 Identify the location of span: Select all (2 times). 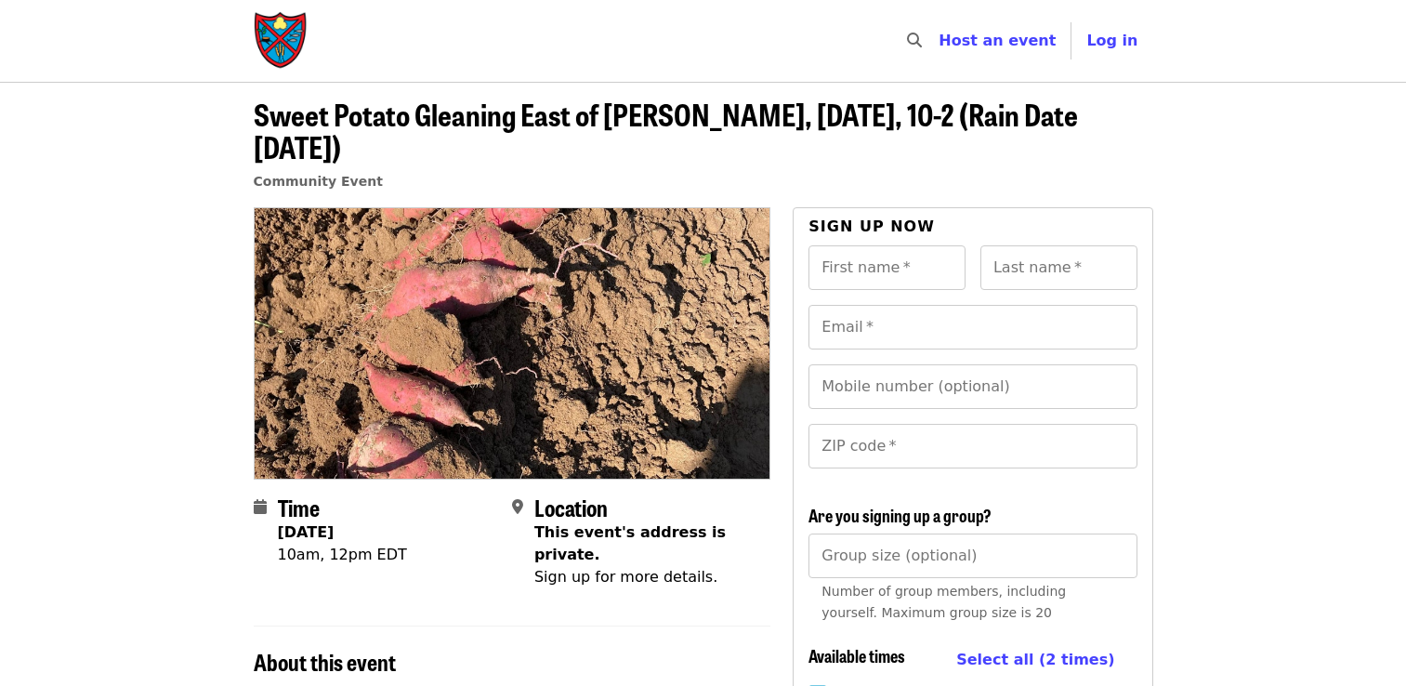
(1035, 659).